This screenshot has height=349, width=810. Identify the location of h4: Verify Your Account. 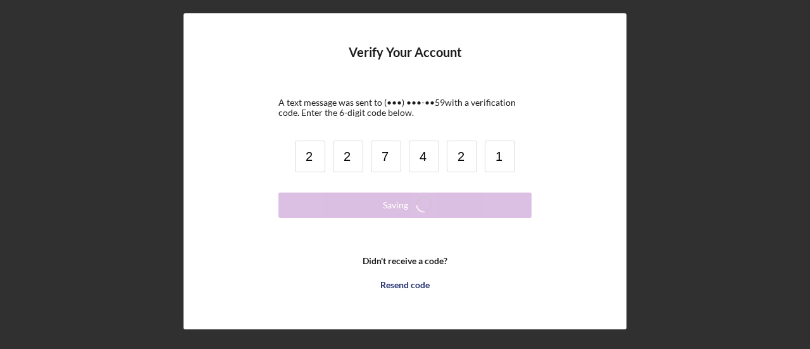
(405, 61).